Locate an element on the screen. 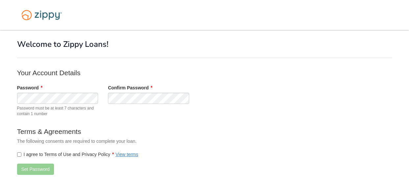 The height and width of the screenshot is (190, 409). button: Set Password is located at coordinates (36, 169).